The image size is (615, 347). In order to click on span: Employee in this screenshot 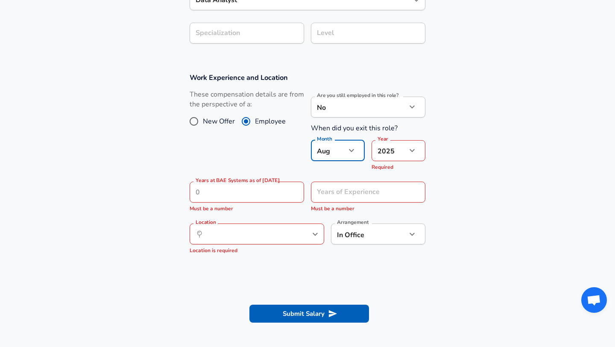, I will do `click(270, 121)`.